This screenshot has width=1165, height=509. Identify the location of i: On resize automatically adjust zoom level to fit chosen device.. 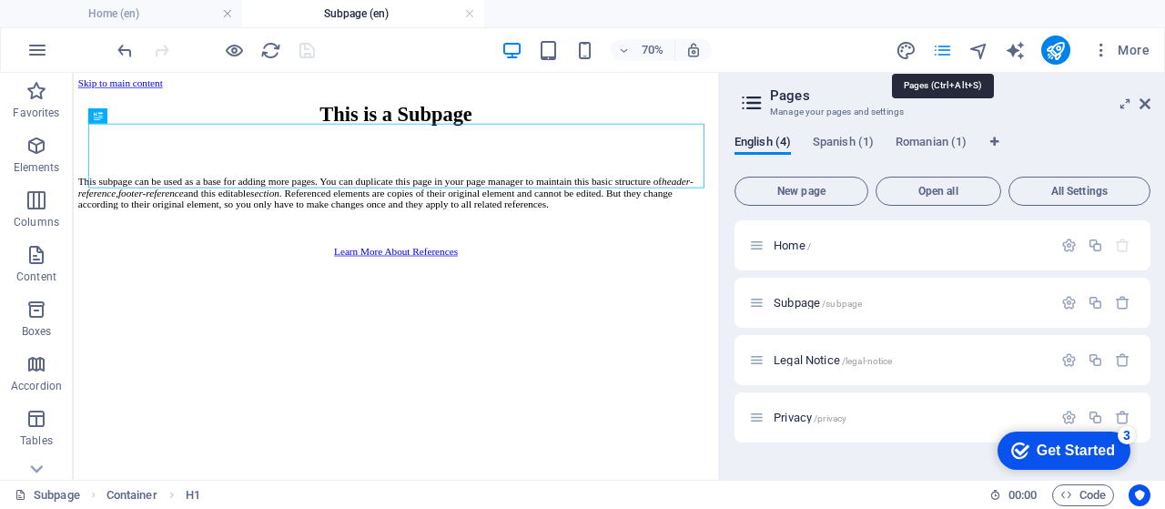
(694, 50).